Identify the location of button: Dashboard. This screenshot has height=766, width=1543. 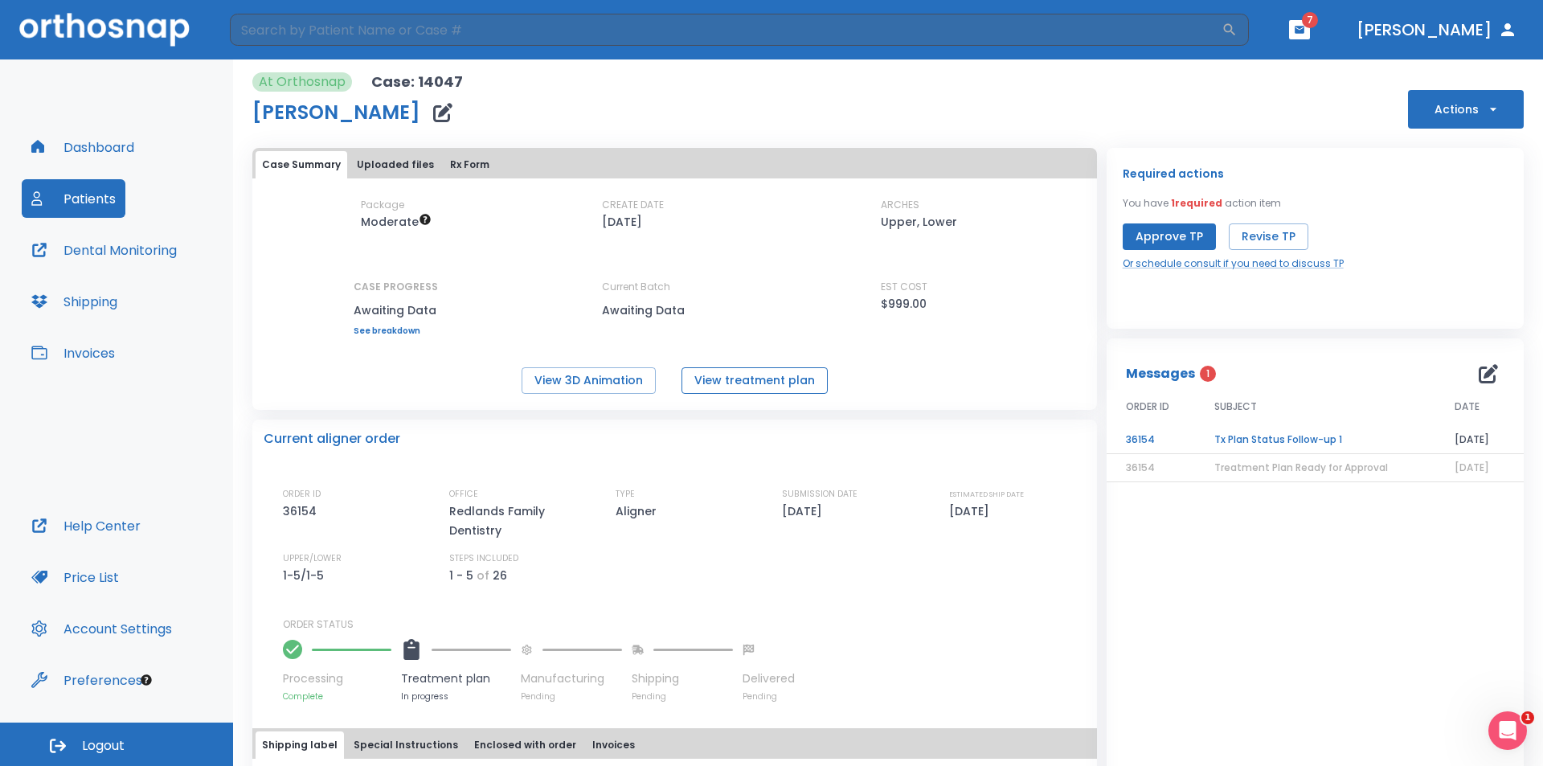
(83, 147).